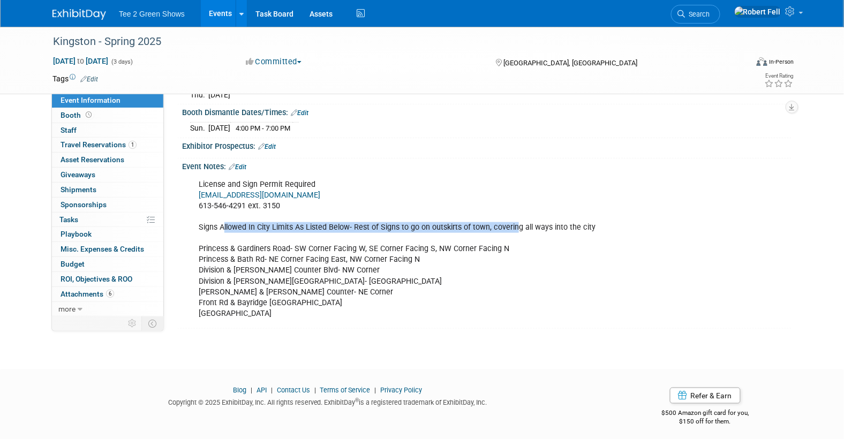 This screenshot has width=844, height=439. I want to click on div: In-Person, so click(782, 62).